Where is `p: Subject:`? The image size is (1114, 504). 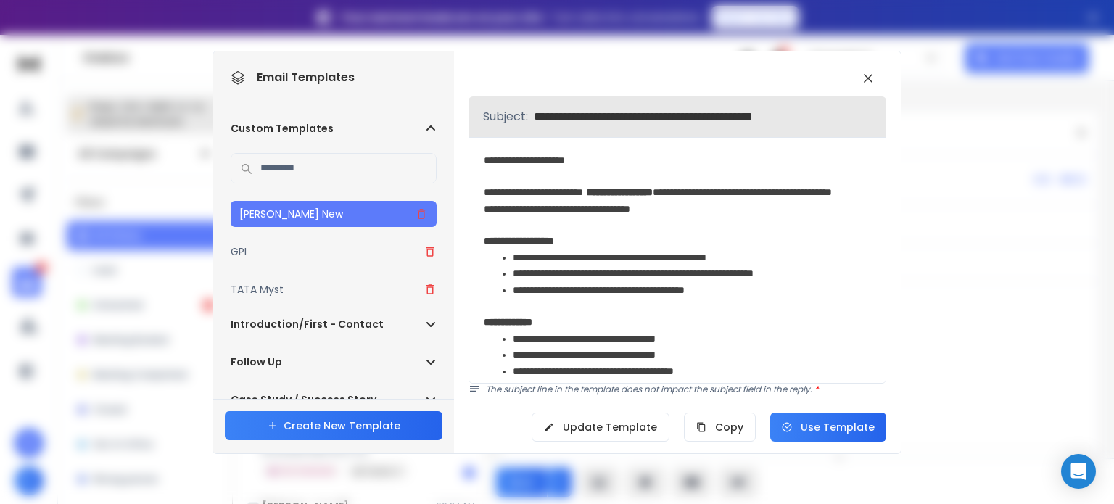 p: Subject: is located at coordinates (505, 117).